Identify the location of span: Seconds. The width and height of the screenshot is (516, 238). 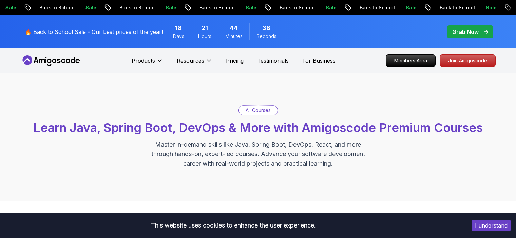
(266, 36).